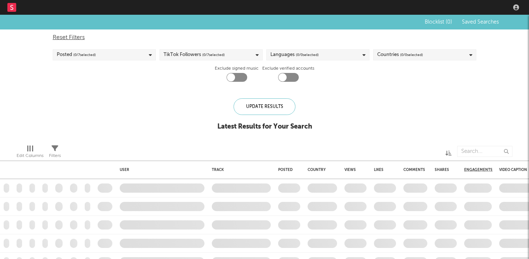  What do you see at coordinates (380, 170) in the screenshot?
I see `div: Likes` at bounding box center [380, 170].